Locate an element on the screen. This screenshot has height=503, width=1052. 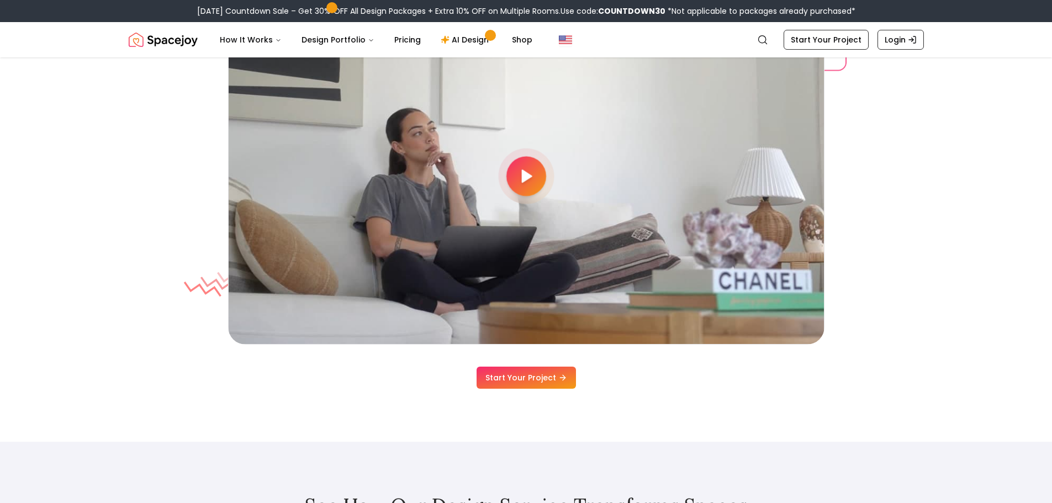
a: Spacejoy is located at coordinates (163, 40).